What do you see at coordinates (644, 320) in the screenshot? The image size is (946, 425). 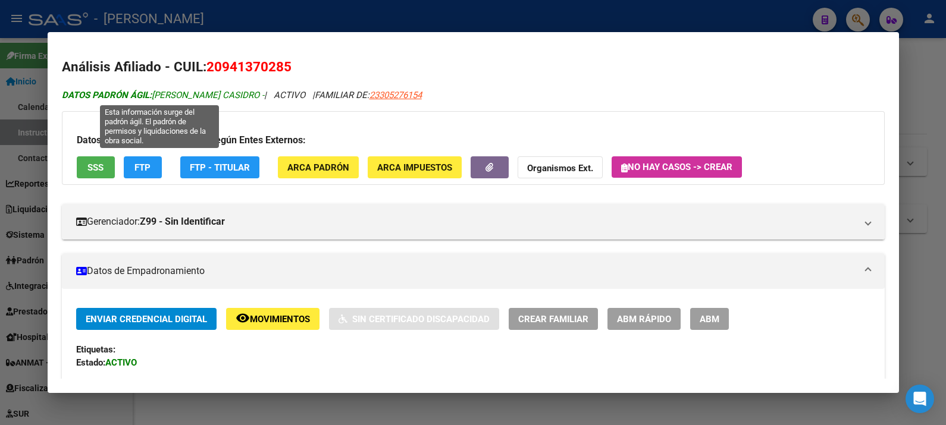 I see `span: ABM Rápido` at bounding box center [644, 320].